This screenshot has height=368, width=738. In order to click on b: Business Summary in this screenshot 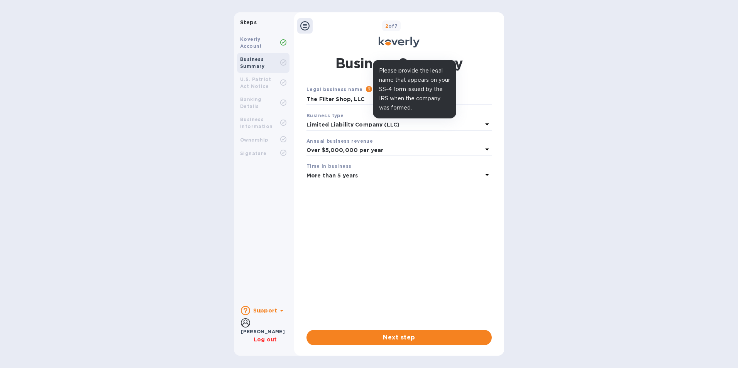, I will do `click(252, 63)`.